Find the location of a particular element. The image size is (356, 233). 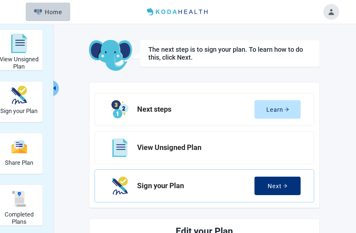

img: Koda Health is located at coordinates (178, 12).